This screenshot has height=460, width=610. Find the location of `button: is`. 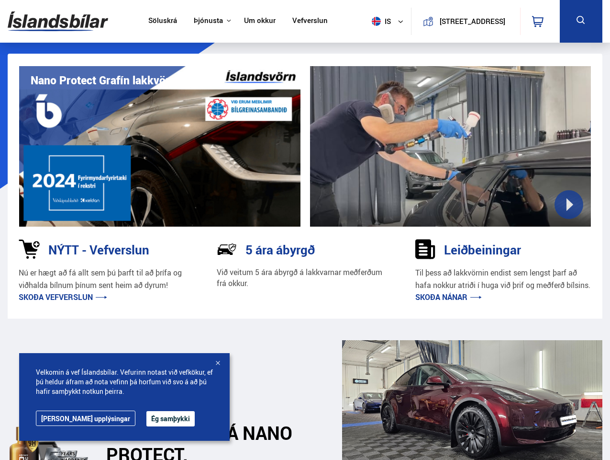

button: is is located at coordinates (390, 21).